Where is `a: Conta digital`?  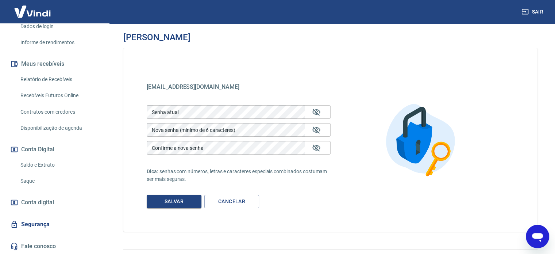
a: Conta digital is located at coordinates (54, 202).